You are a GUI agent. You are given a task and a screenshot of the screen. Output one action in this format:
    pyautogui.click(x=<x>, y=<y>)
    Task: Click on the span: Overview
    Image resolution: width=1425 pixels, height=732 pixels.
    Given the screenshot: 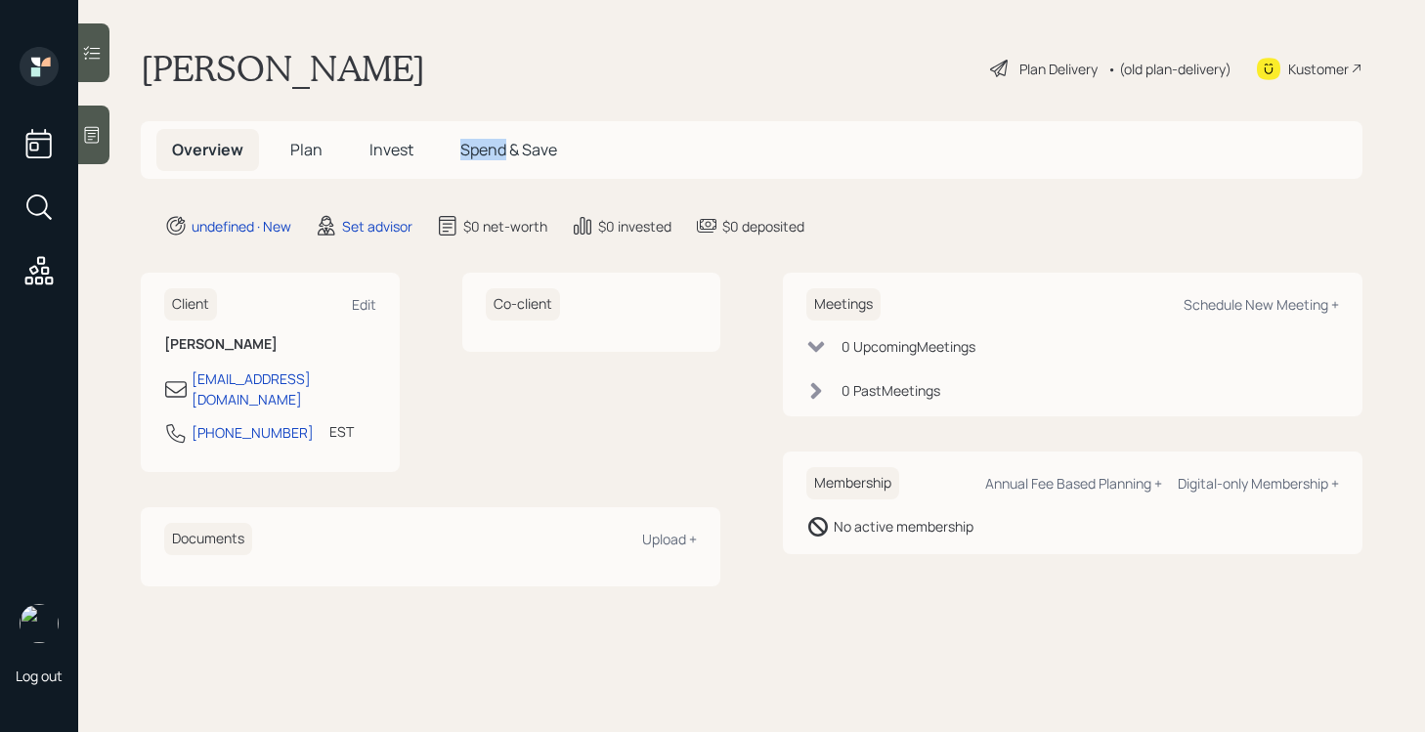 What is the action you would take?
    pyautogui.click(x=207, y=149)
    